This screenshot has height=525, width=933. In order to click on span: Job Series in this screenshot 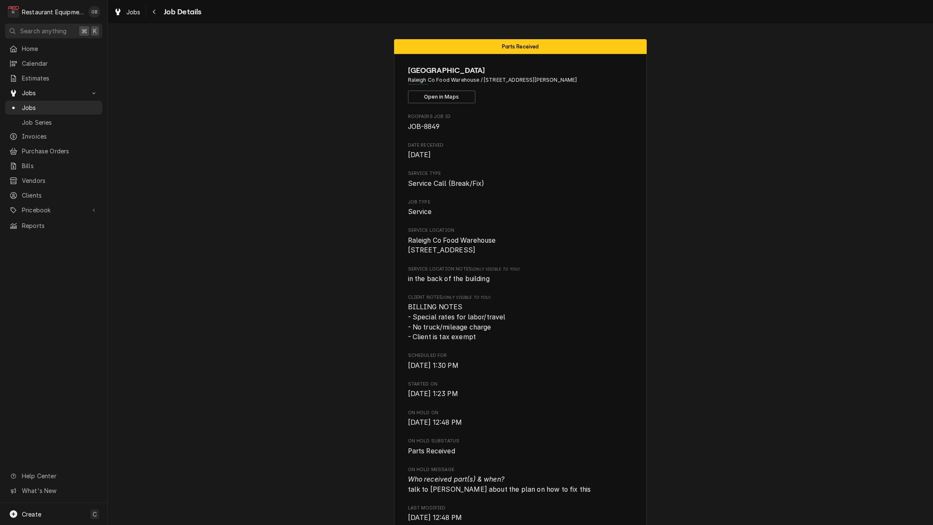, I will do `click(60, 122)`.